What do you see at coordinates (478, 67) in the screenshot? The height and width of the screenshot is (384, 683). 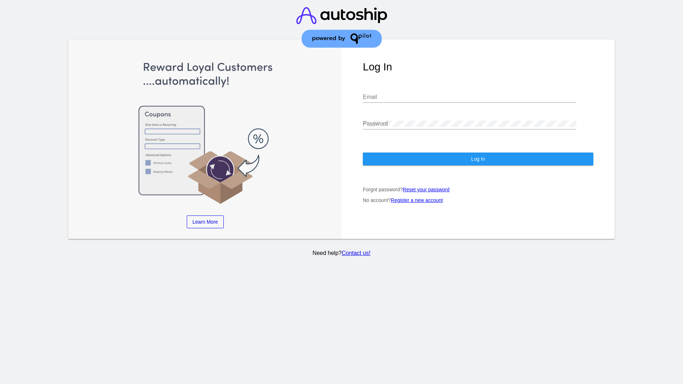 I see `h1: Log In` at bounding box center [478, 67].